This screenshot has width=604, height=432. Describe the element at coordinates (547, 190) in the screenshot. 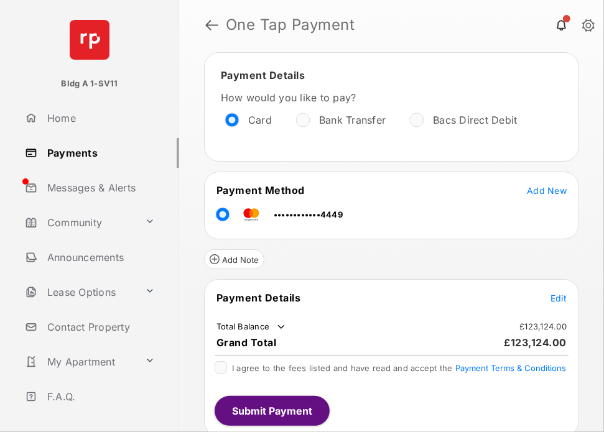

I see `span: Add New` at that location.